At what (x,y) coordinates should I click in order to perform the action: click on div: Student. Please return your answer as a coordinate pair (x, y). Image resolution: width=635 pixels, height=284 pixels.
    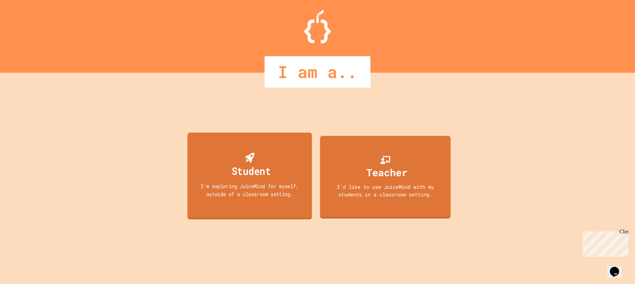
    Looking at the image, I should click on (251, 171).